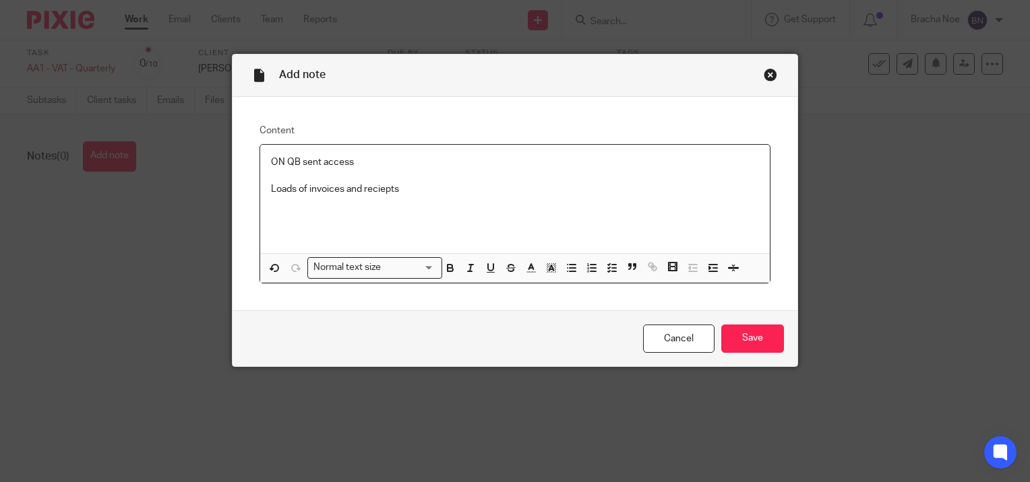 Image resolution: width=1030 pixels, height=482 pixels. I want to click on div: Search for option, so click(375, 268).